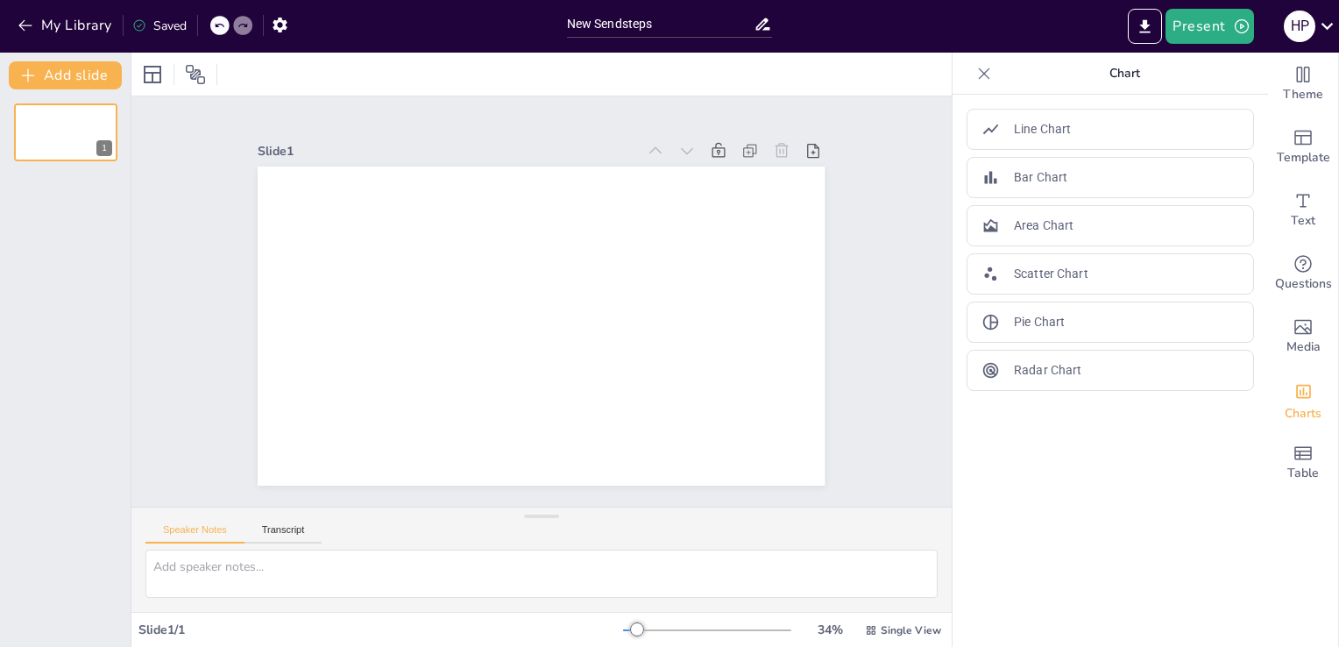  I want to click on p: Line Chart, so click(1042, 129).